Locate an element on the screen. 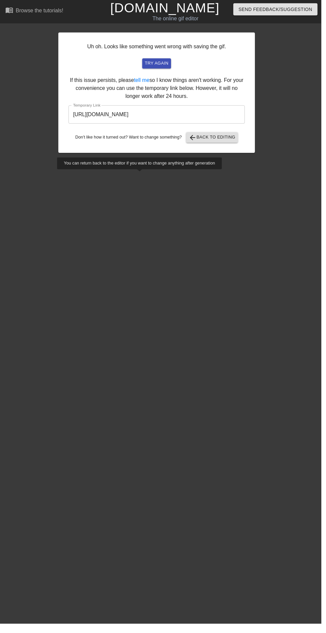 Image resolution: width=326 pixels, height=633 pixels. div: The online gif editor is located at coordinates (178, 19).